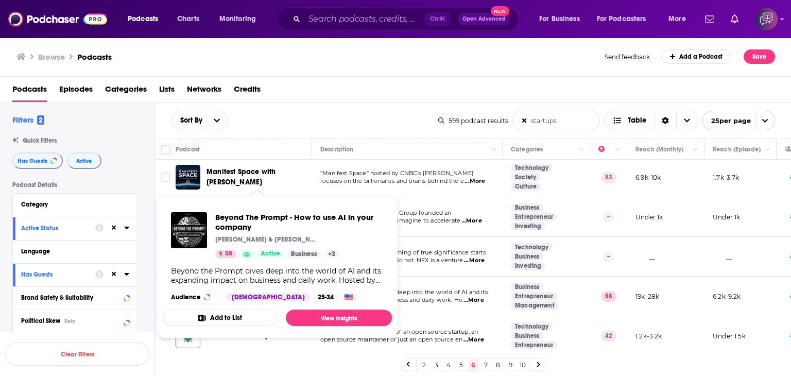 The image size is (791, 376). What do you see at coordinates (449, 365) in the screenshot?
I see `a: 4` at bounding box center [449, 365].